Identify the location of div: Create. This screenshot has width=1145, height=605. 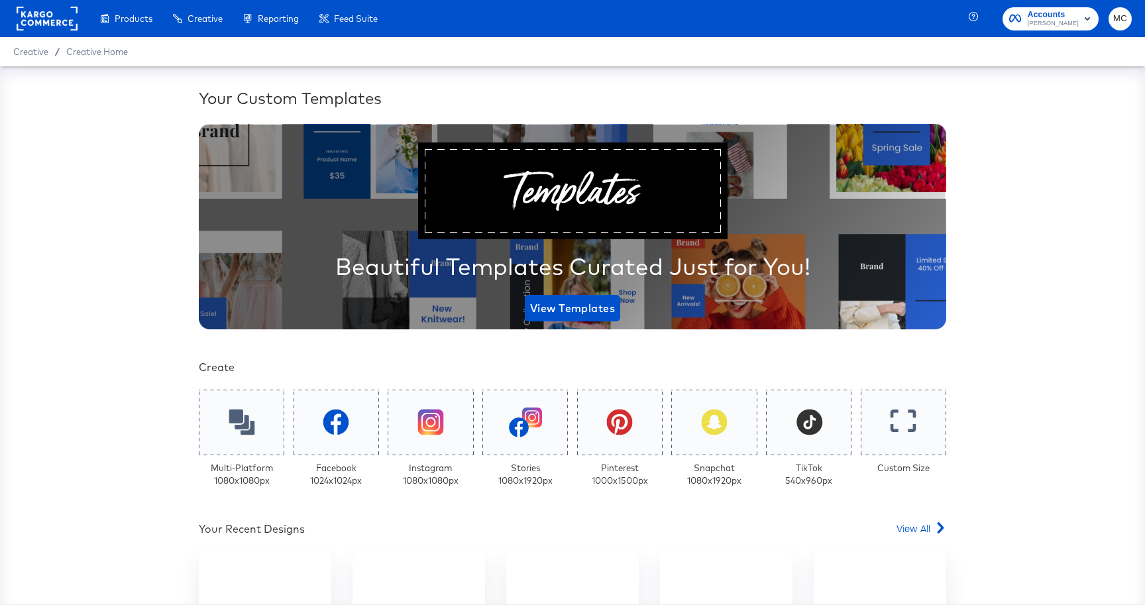
(572, 367).